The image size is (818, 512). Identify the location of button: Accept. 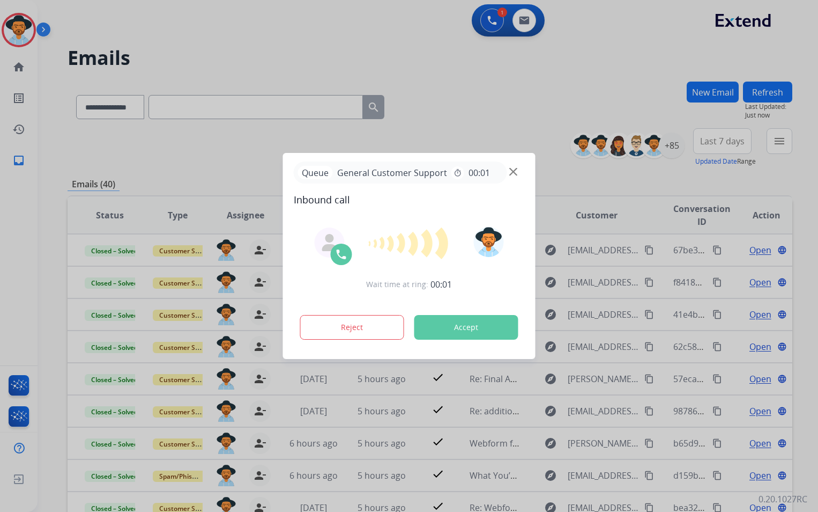
(467, 327).